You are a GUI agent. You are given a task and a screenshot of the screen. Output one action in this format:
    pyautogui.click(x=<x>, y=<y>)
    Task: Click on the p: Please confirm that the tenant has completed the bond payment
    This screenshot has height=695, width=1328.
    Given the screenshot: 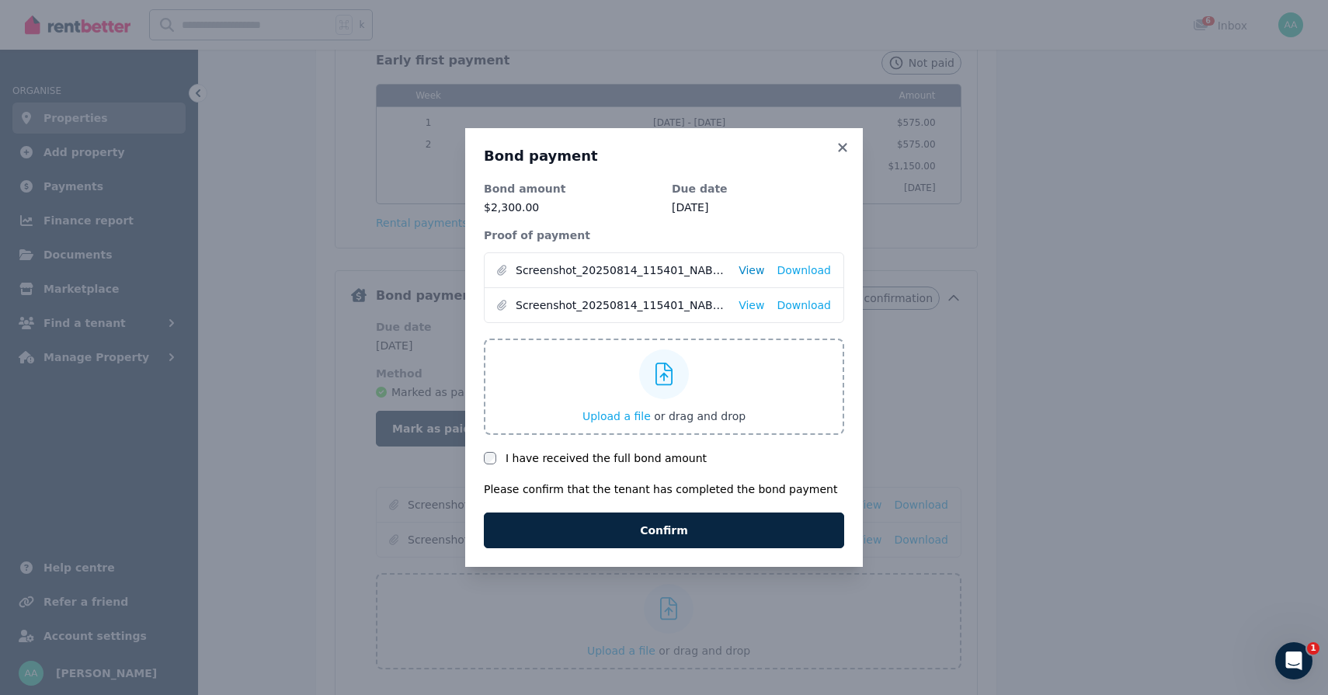 What is the action you would take?
    pyautogui.click(x=664, y=489)
    